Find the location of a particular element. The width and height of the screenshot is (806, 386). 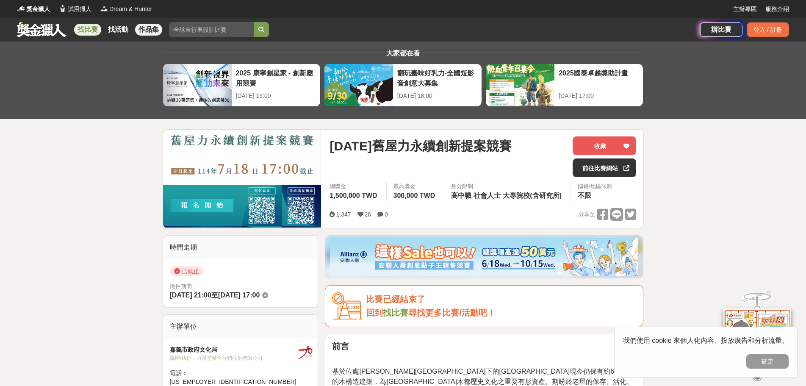

input: 全球自行車設計比賽 is located at coordinates (211, 30).